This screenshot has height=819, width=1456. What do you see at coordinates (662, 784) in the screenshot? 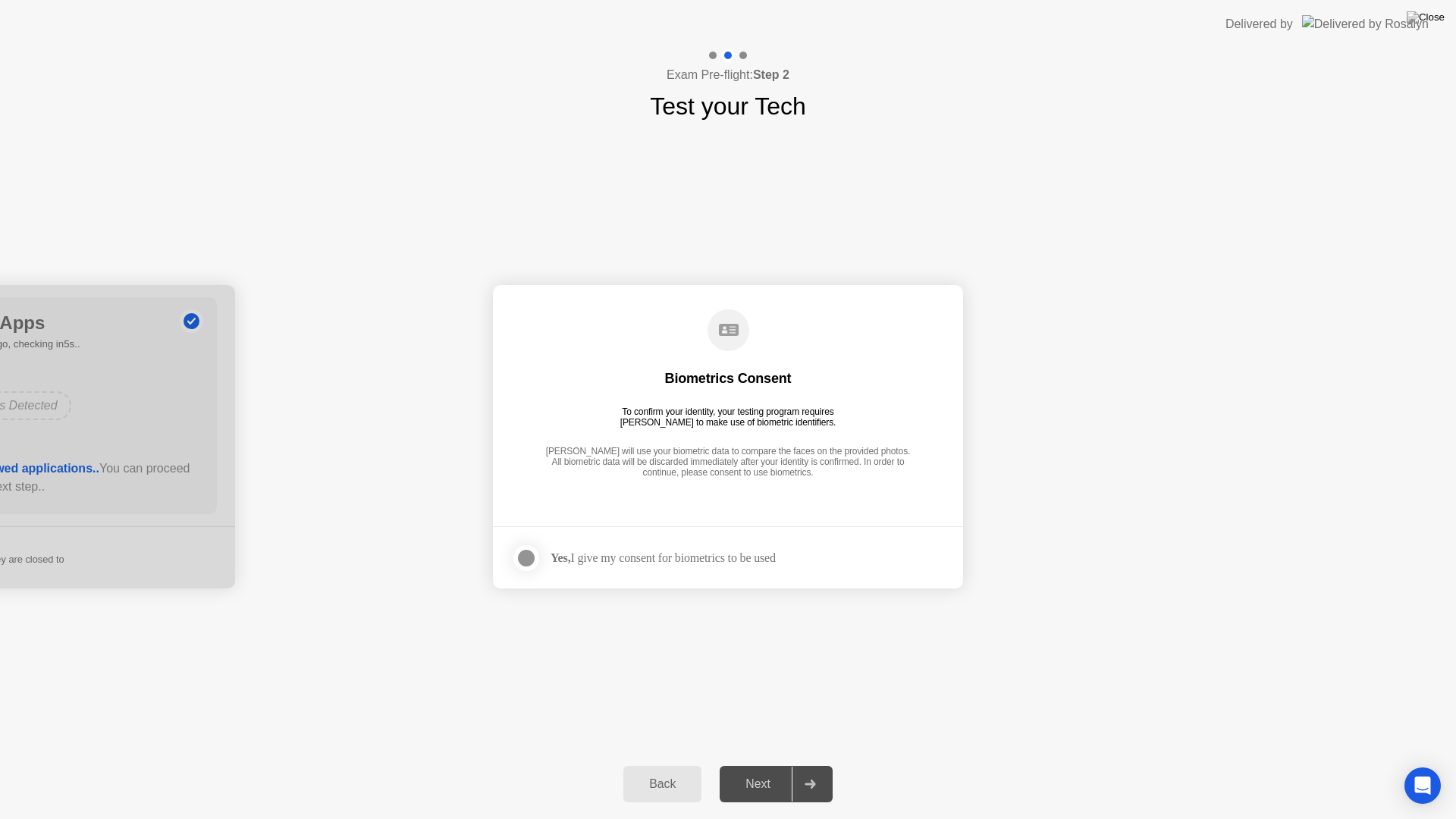
I see `div: Back` at bounding box center [662, 784].